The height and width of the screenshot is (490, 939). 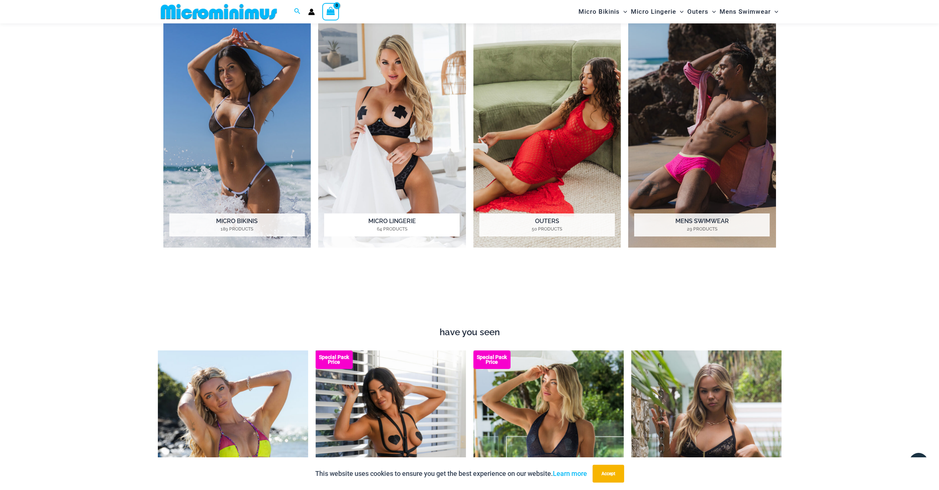 What do you see at coordinates (702, 134) in the screenshot?
I see `img: Mens Swimwear` at bounding box center [702, 134].